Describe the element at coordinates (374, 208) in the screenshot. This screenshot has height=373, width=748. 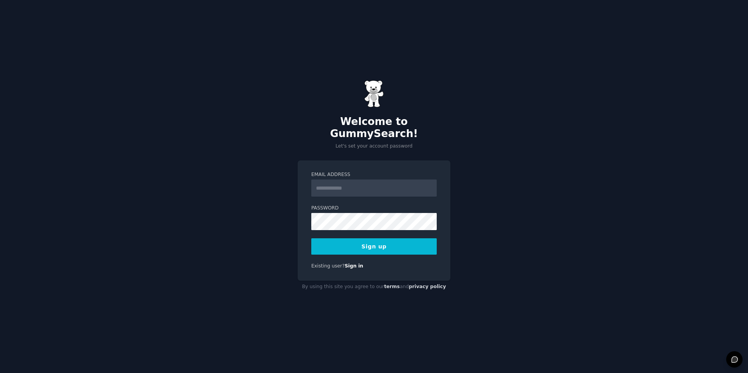
I see `label: Password` at that location.